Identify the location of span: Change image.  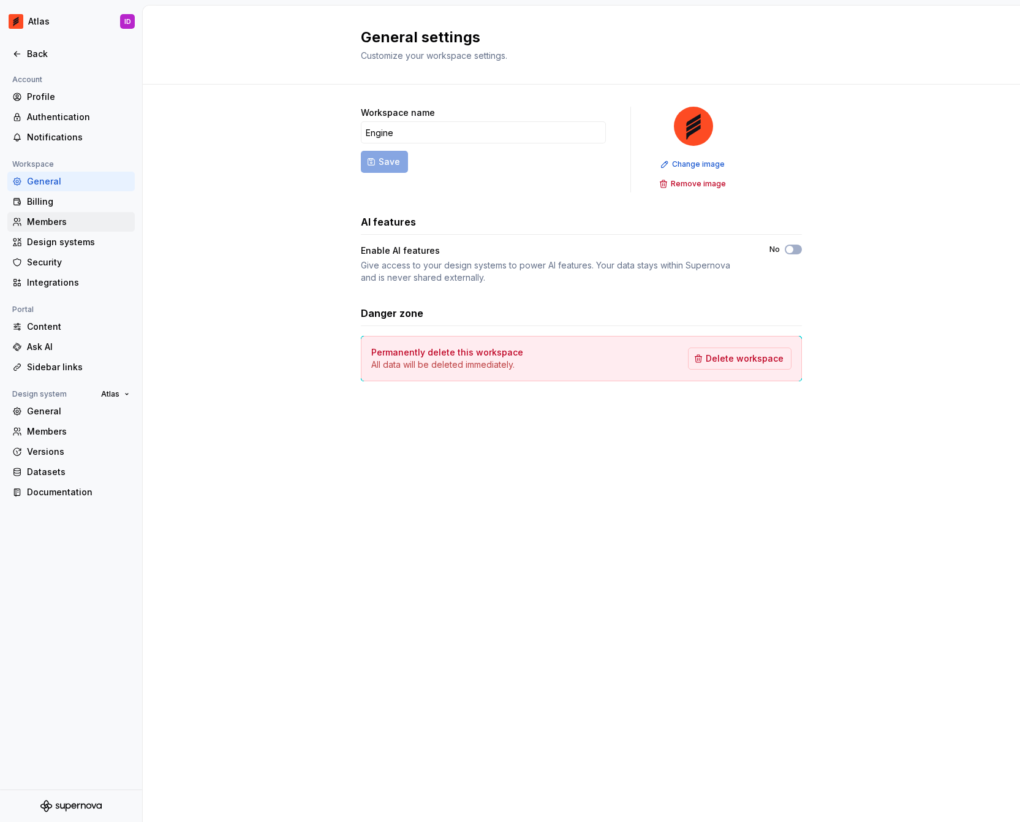
(699, 164).